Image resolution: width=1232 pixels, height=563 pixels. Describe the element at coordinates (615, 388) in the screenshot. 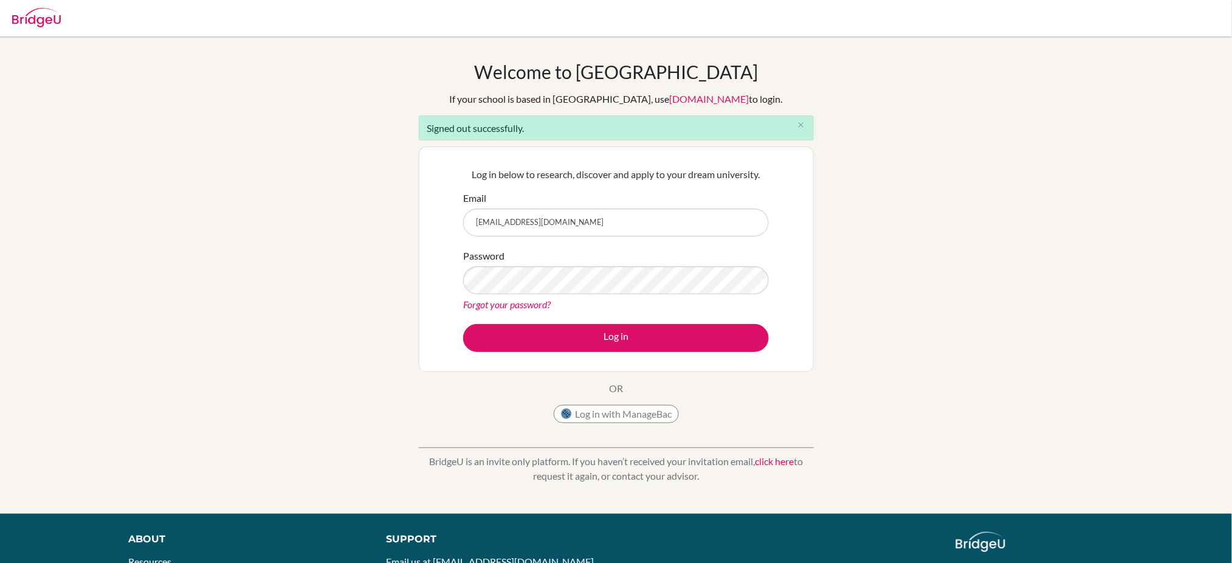

I see `p: OR` at that location.